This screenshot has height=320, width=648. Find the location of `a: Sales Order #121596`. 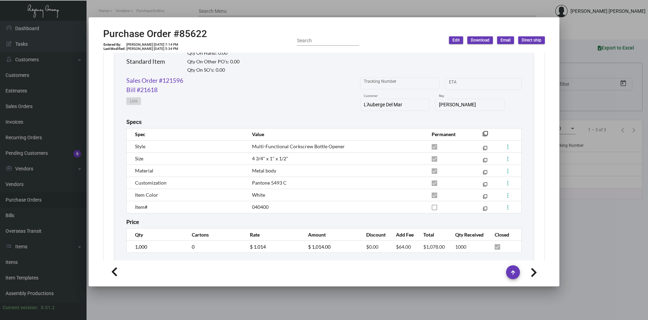

a: Sales Order #121596 is located at coordinates (155, 80).